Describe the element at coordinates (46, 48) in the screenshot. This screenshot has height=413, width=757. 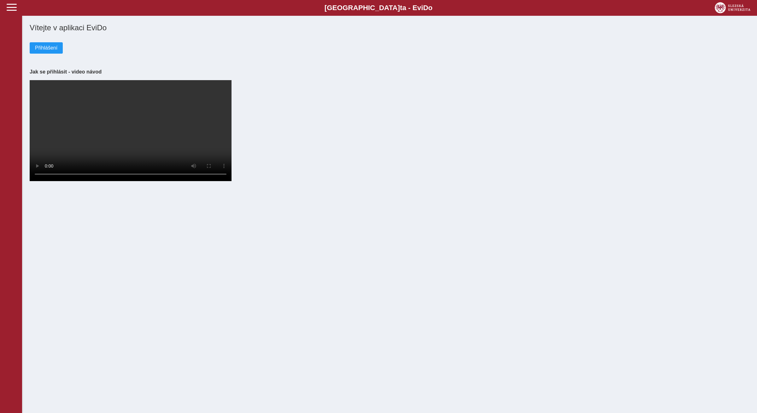
I see `span: Přihlášení` at that location.